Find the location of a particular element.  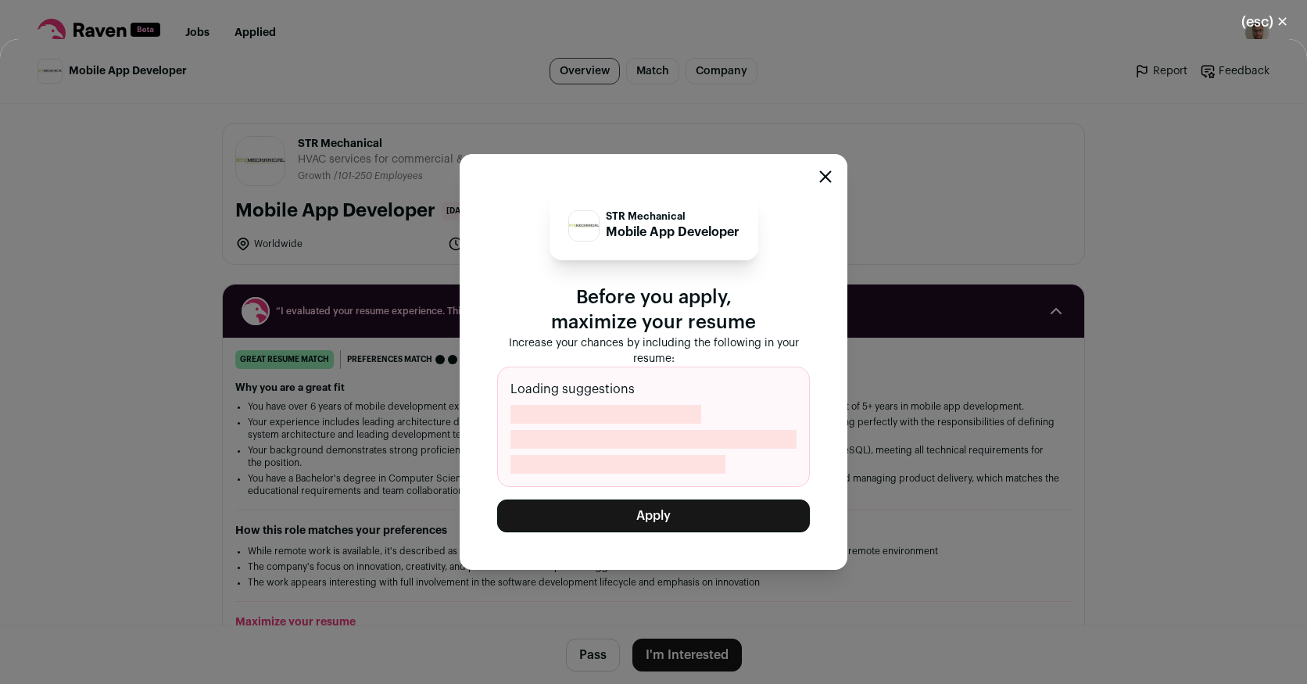

p: STR Mechanical is located at coordinates (672, 217).